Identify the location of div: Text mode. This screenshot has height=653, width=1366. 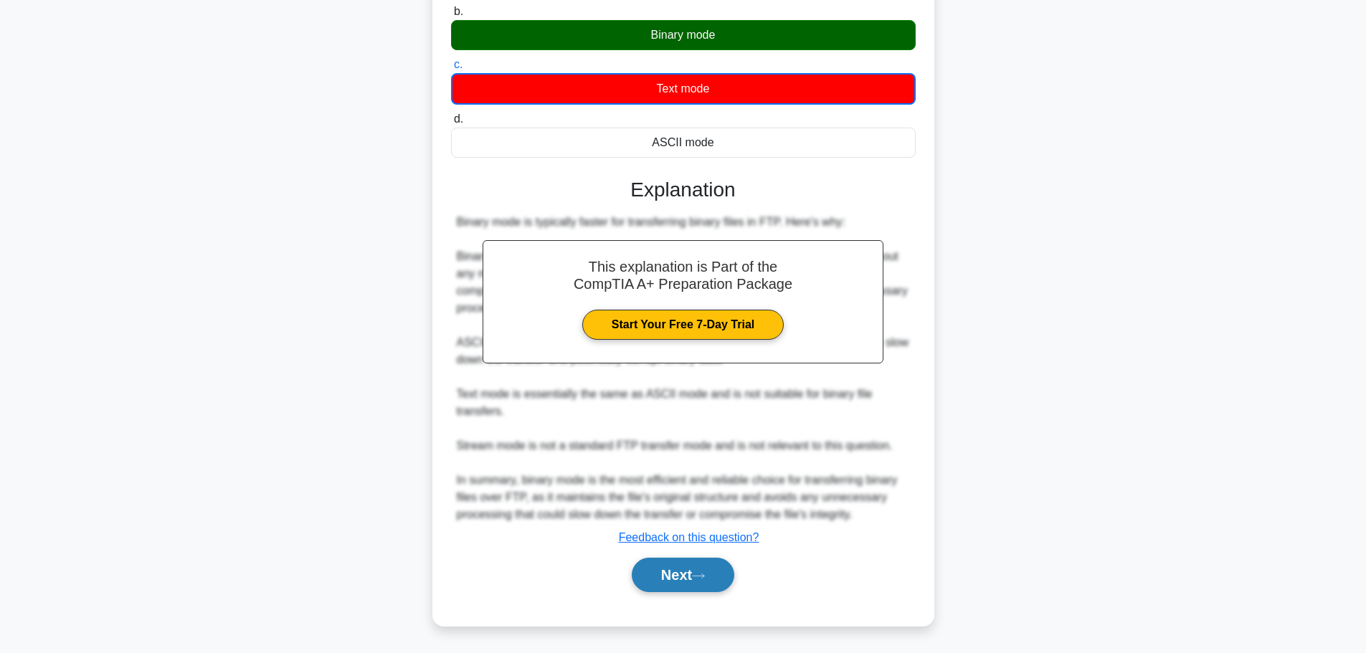
(683, 89).